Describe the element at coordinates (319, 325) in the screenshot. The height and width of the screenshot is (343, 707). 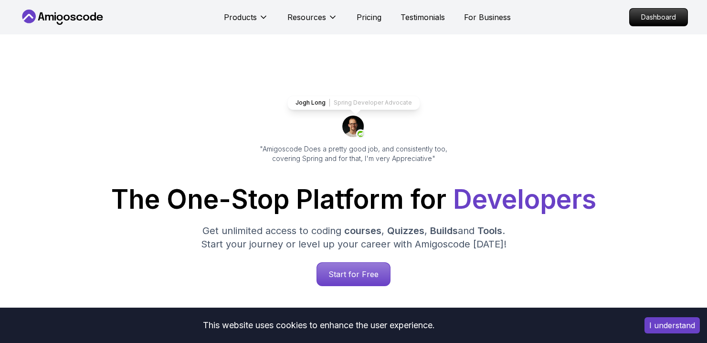
I see `div: This website uses cookies to enhance the user experience.` at that location.